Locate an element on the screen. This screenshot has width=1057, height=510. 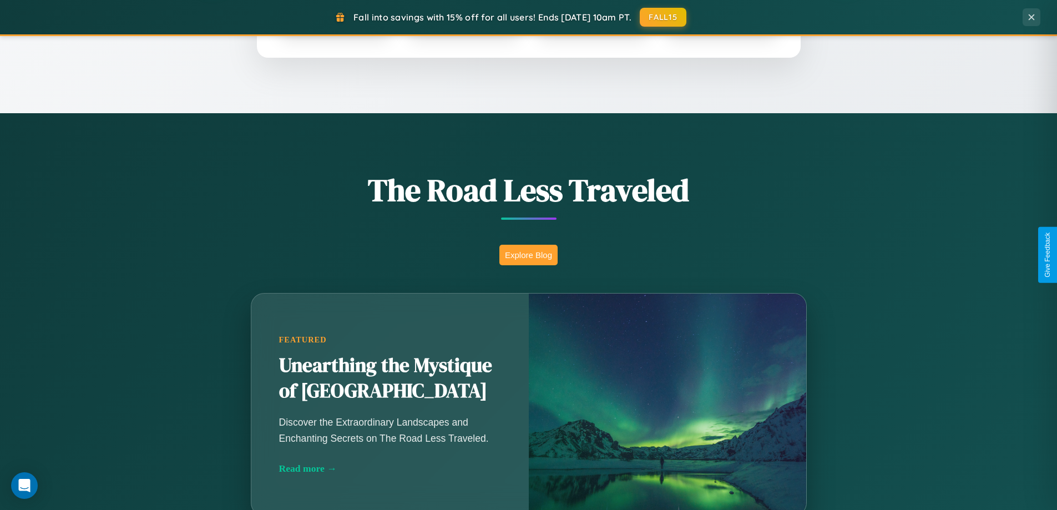
div: Give Feedback is located at coordinates (1048, 255).